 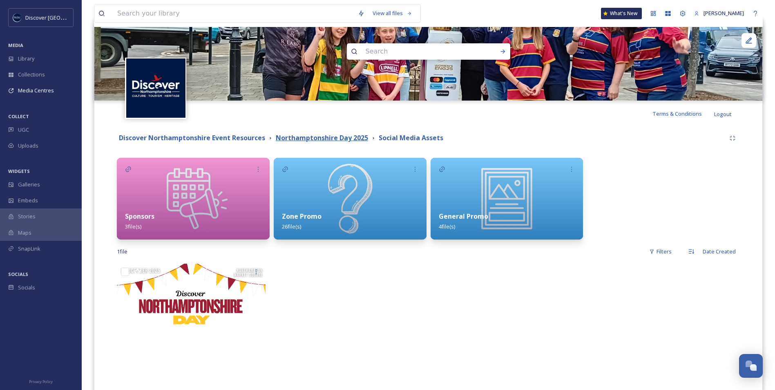 What do you see at coordinates (29, 184) in the screenshot?
I see `span: Galleries` at bounding box center [29, 184].